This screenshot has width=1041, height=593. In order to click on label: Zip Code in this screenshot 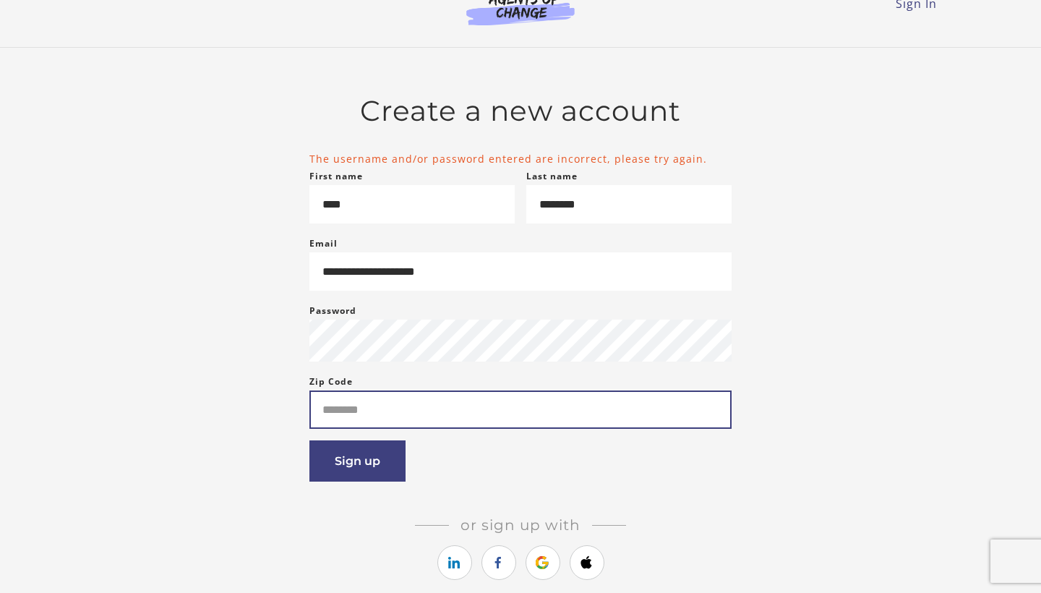, I will do `click(331, 382)`.